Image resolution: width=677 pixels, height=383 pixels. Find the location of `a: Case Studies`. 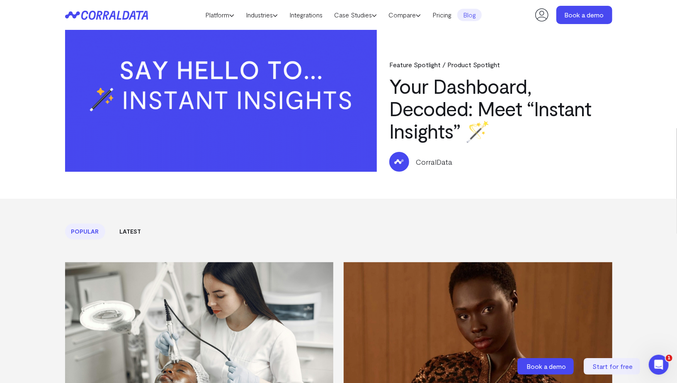

a: Case Studies is located at coordinates (355, 15).